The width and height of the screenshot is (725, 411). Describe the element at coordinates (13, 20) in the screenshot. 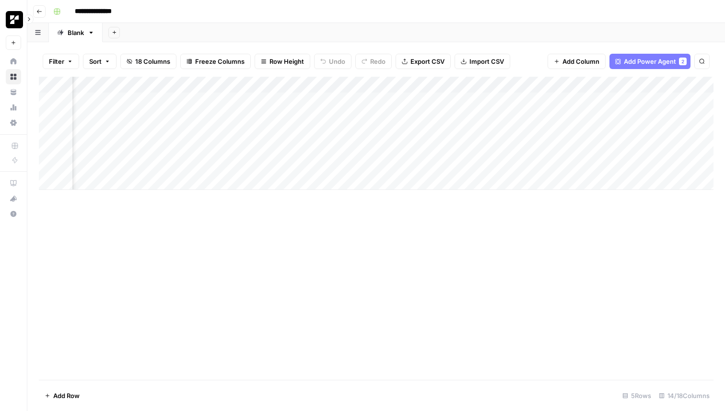

I see `button: Workspace: Replo` at that location.